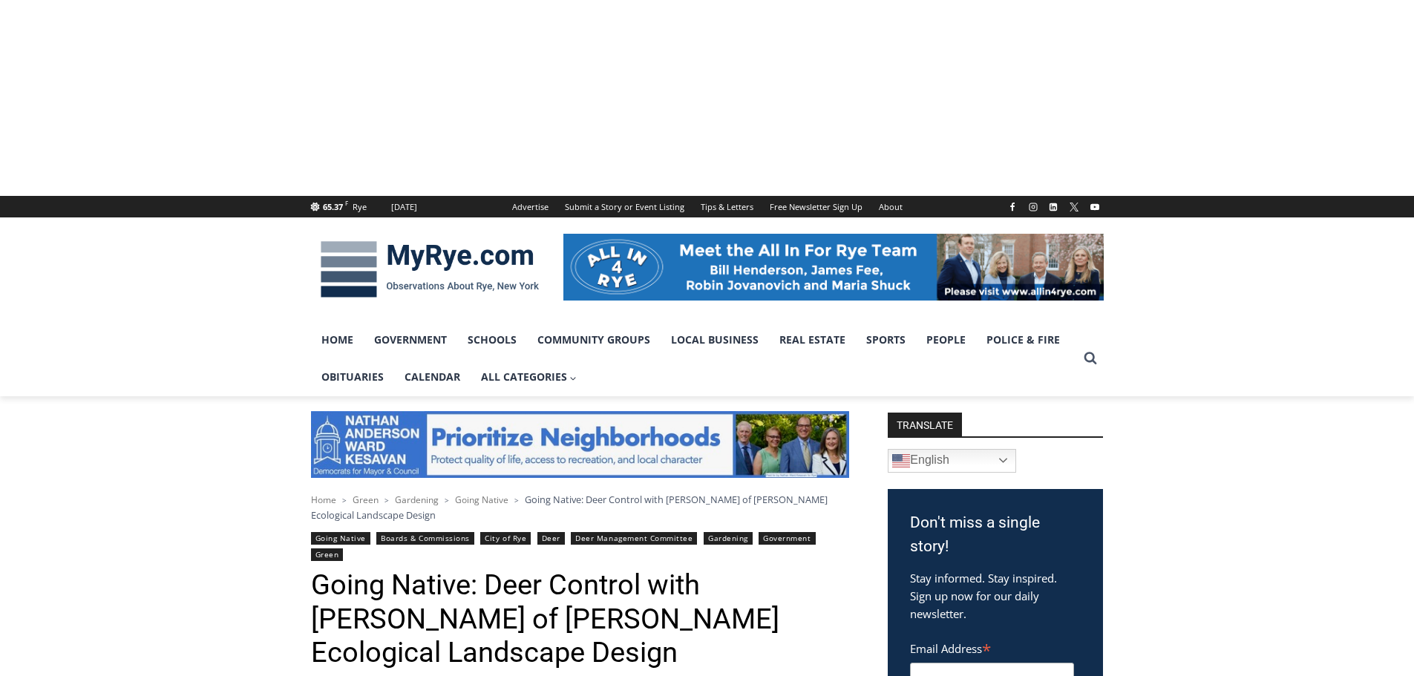 Image resolution: width=1414 pixels, height=676 pixels. I want to click on a: Boards & Commissions, so click(425, 538).